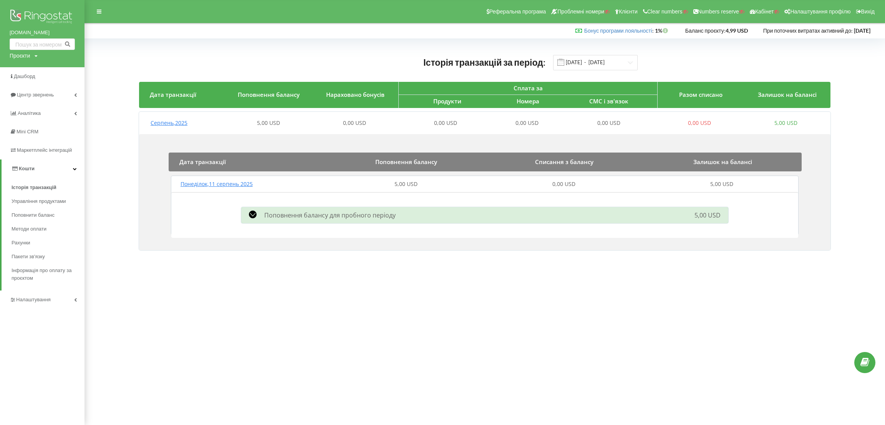  I want to click on span: Списання з балансу, so click(564, 162).